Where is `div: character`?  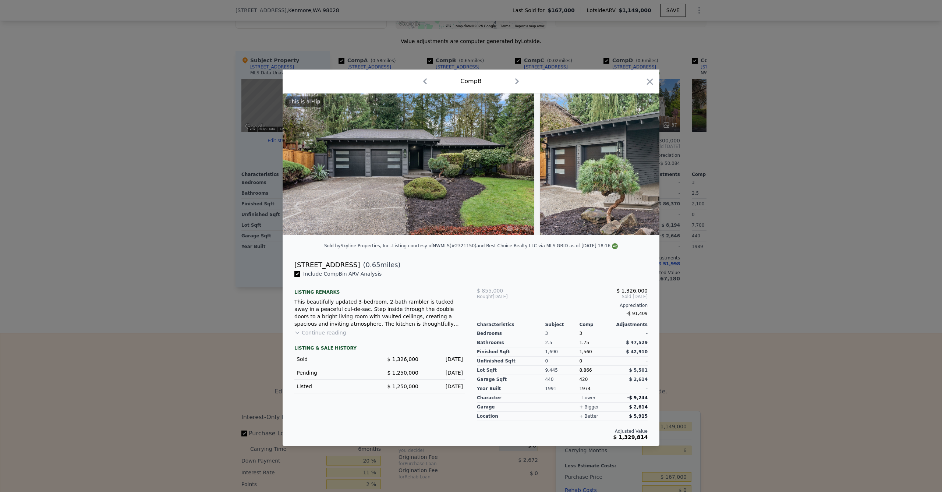
div: character is located at coordinates (511, 398).